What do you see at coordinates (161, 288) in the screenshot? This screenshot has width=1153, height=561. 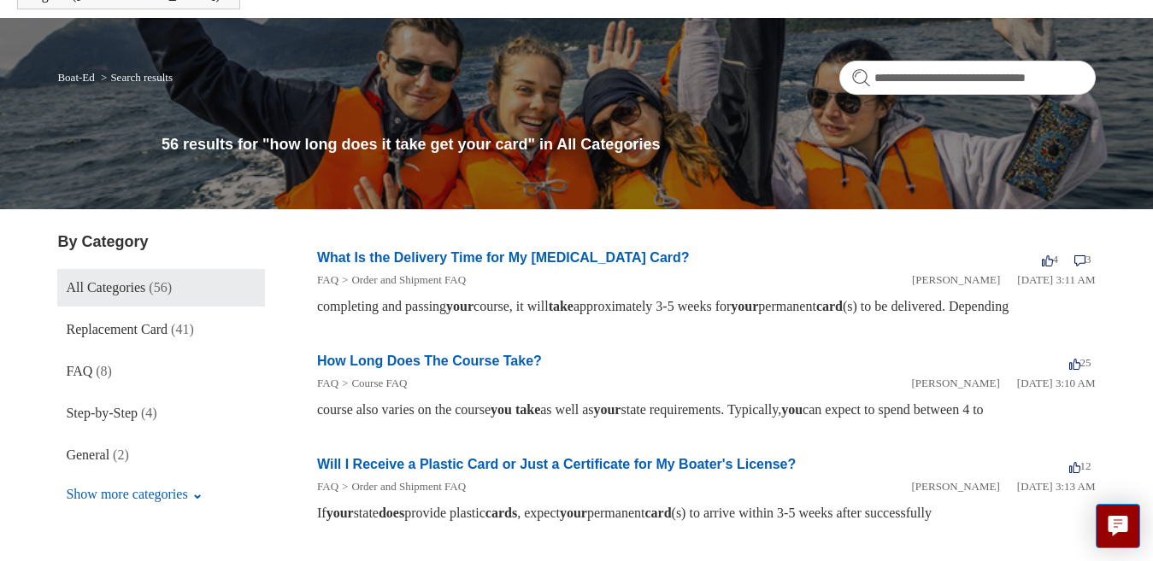 I see `a: All Categories (56)` at bounding box center [161, 288].